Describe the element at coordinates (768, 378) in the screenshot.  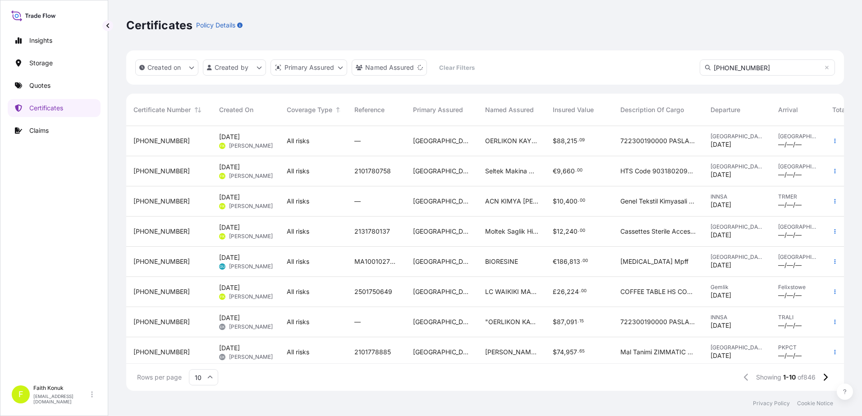
I see `span: Showing` at that location.